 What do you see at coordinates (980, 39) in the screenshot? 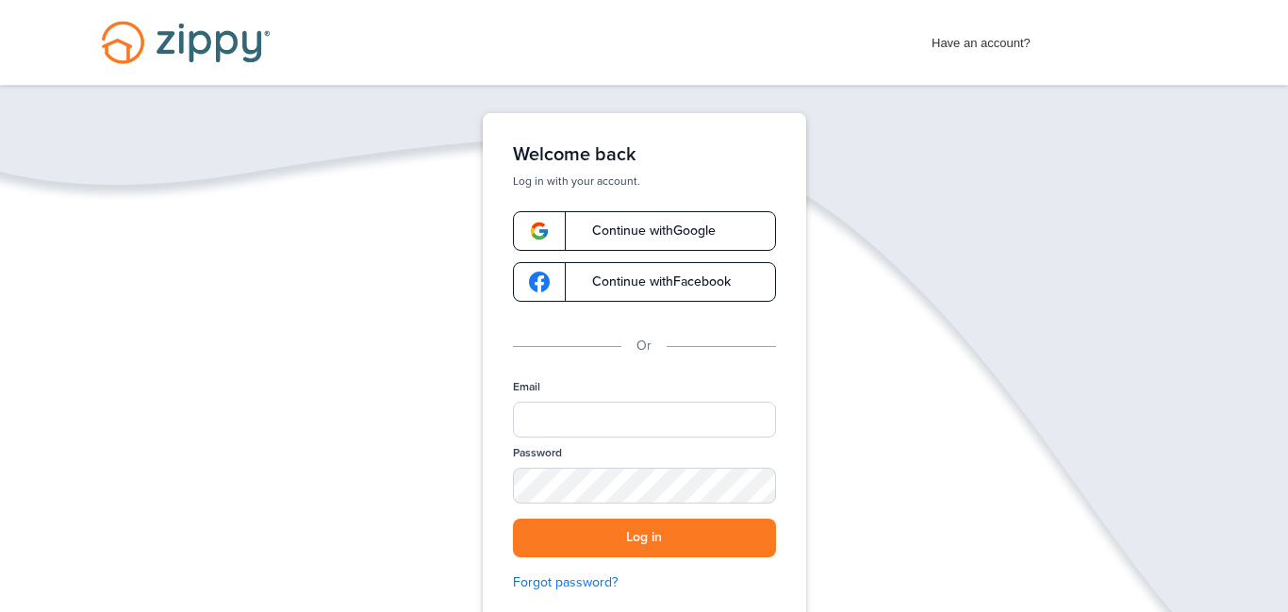
I see `span: Have an account?` at bounding box center [980, 39].